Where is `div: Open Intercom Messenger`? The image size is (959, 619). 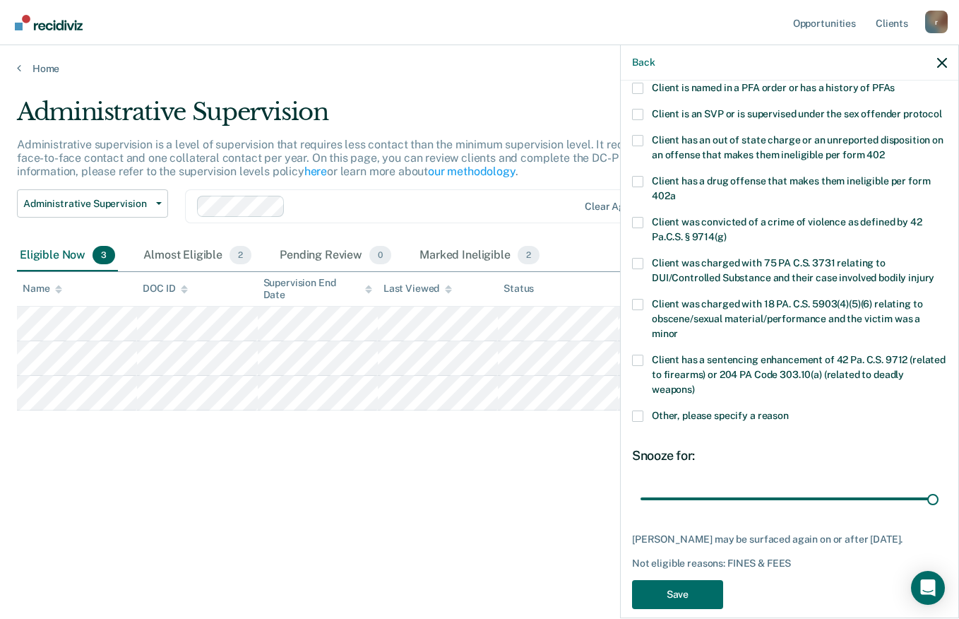
div: Open Intercom Messenger is located at coordinates (928, 588).